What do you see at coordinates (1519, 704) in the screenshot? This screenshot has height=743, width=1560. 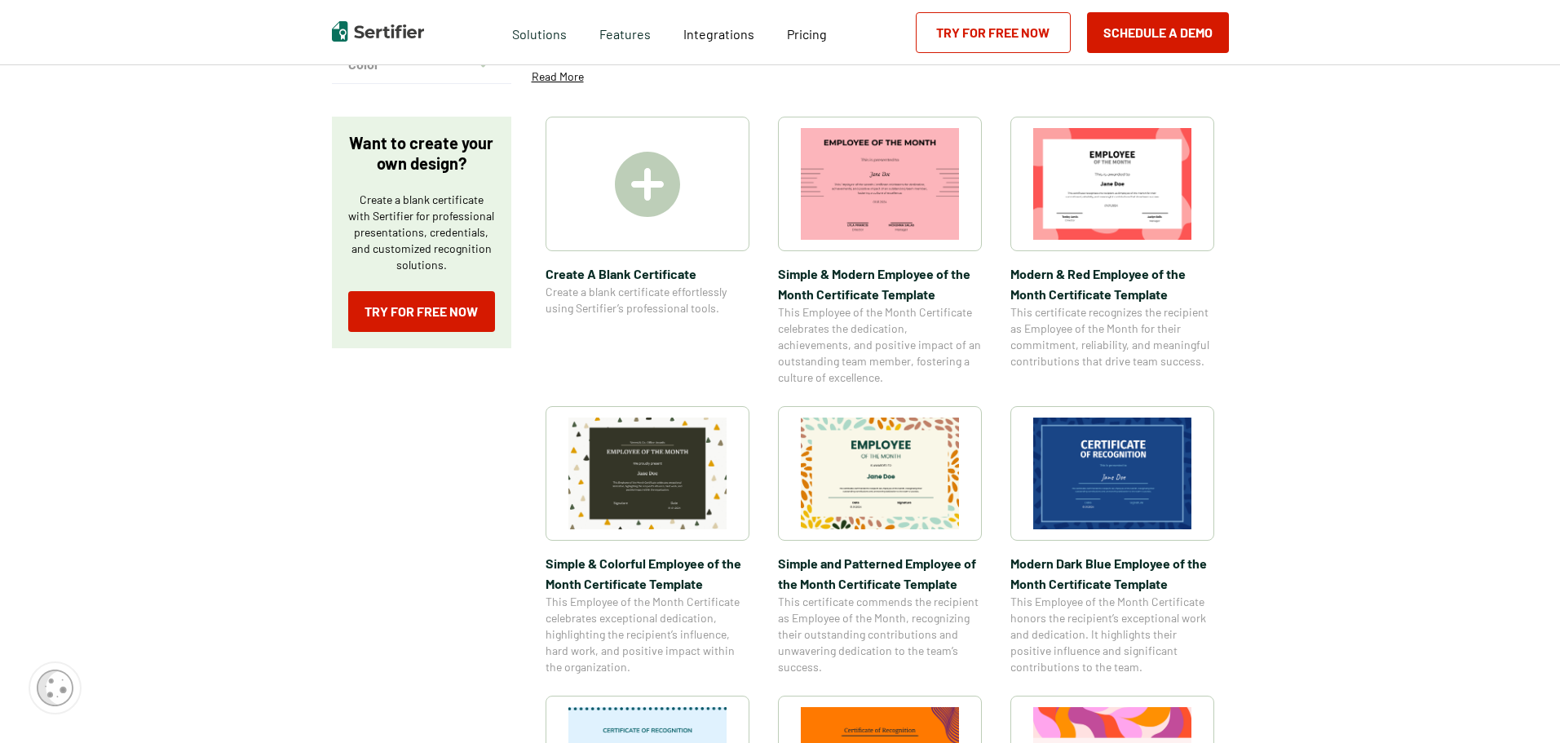 I see `div: Chat Widget` at bounding box center [1519, 704].